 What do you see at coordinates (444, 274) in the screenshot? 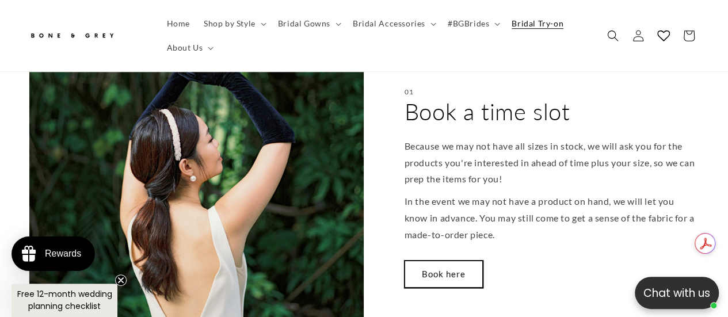
I see `a: Book here` at bounding box center [444, 274].